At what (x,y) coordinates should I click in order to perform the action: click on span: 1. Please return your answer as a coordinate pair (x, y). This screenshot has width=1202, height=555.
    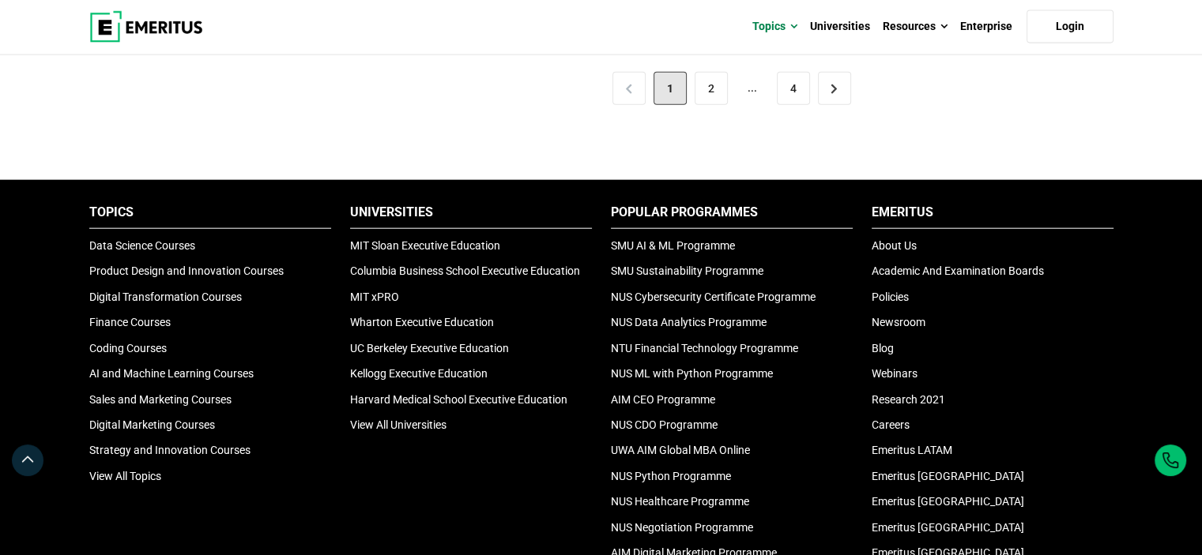
    Looking at the image, I should click on (670, 88).